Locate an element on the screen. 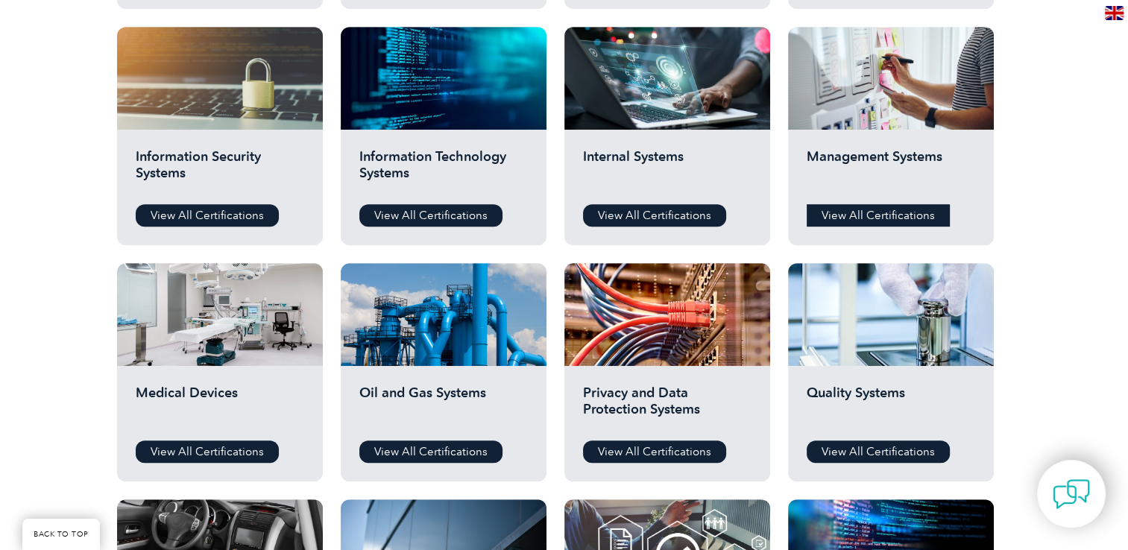 This screenshot has width=1128, height=550. h2: Medical Devices is located at coordinates (220, 407).